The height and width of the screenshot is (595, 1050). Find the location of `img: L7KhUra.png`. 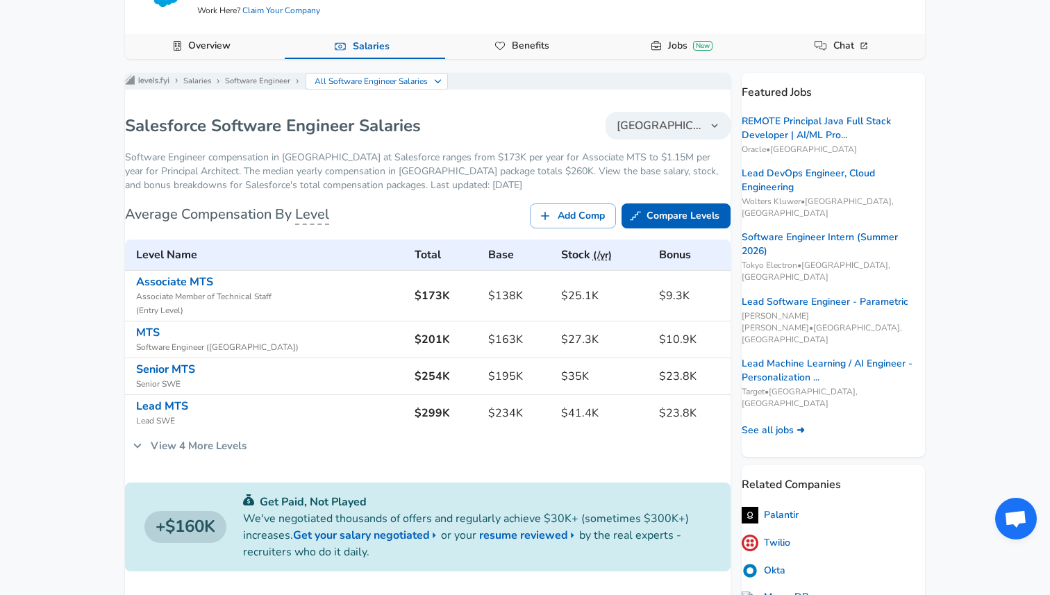

img: L7KhUra.png is located at coordinates (750, 571).